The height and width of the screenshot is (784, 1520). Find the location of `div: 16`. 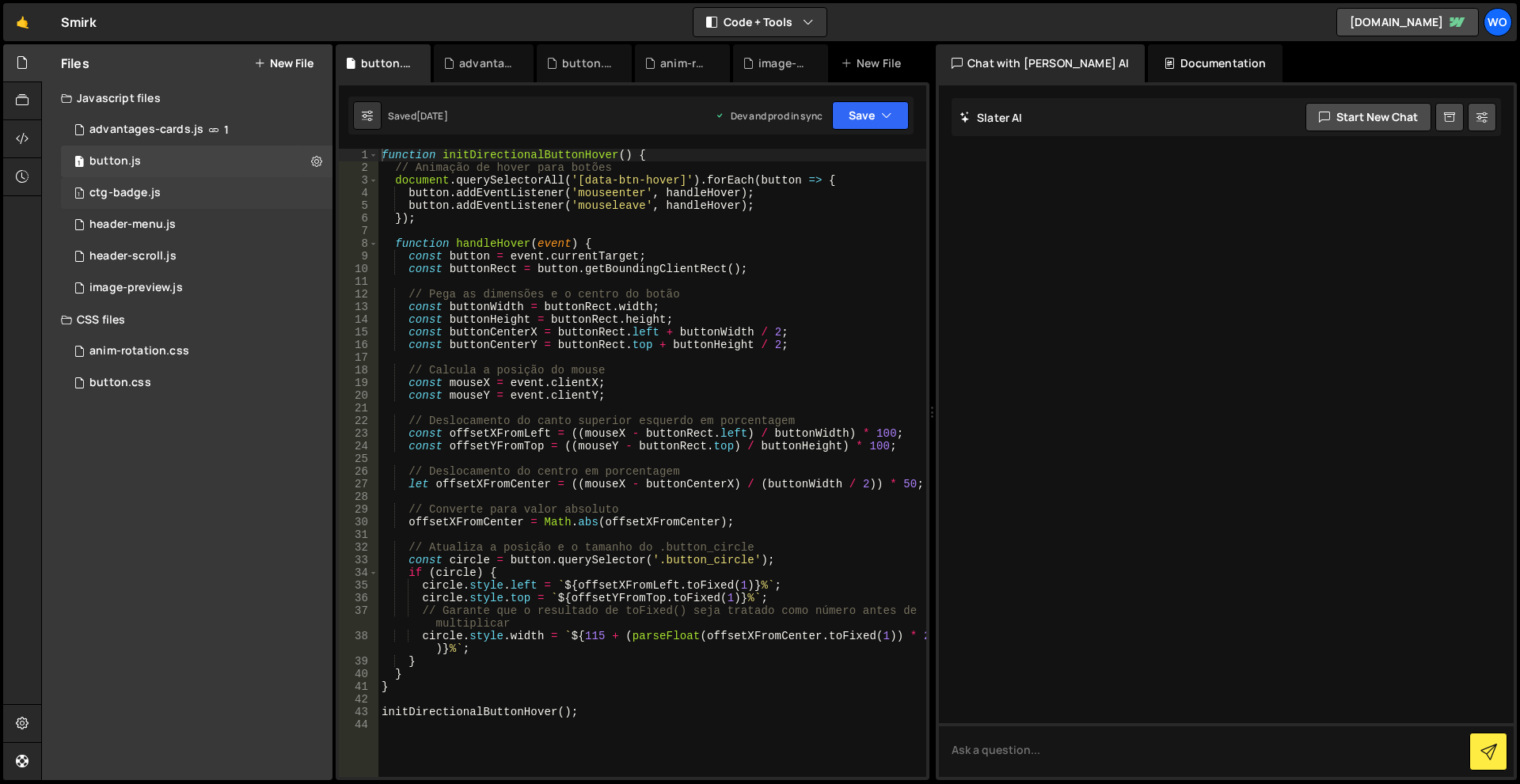

div: 16 is located at coordinates (359, 345).